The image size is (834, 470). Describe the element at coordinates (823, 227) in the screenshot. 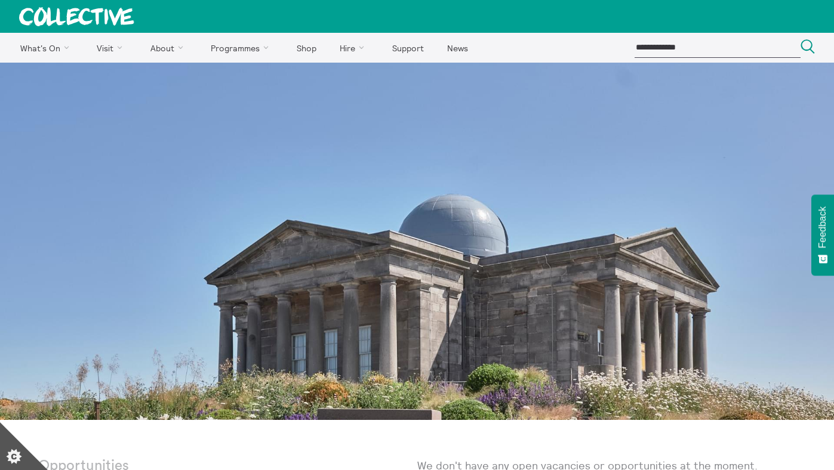

I see `span: Feedback` at that location.